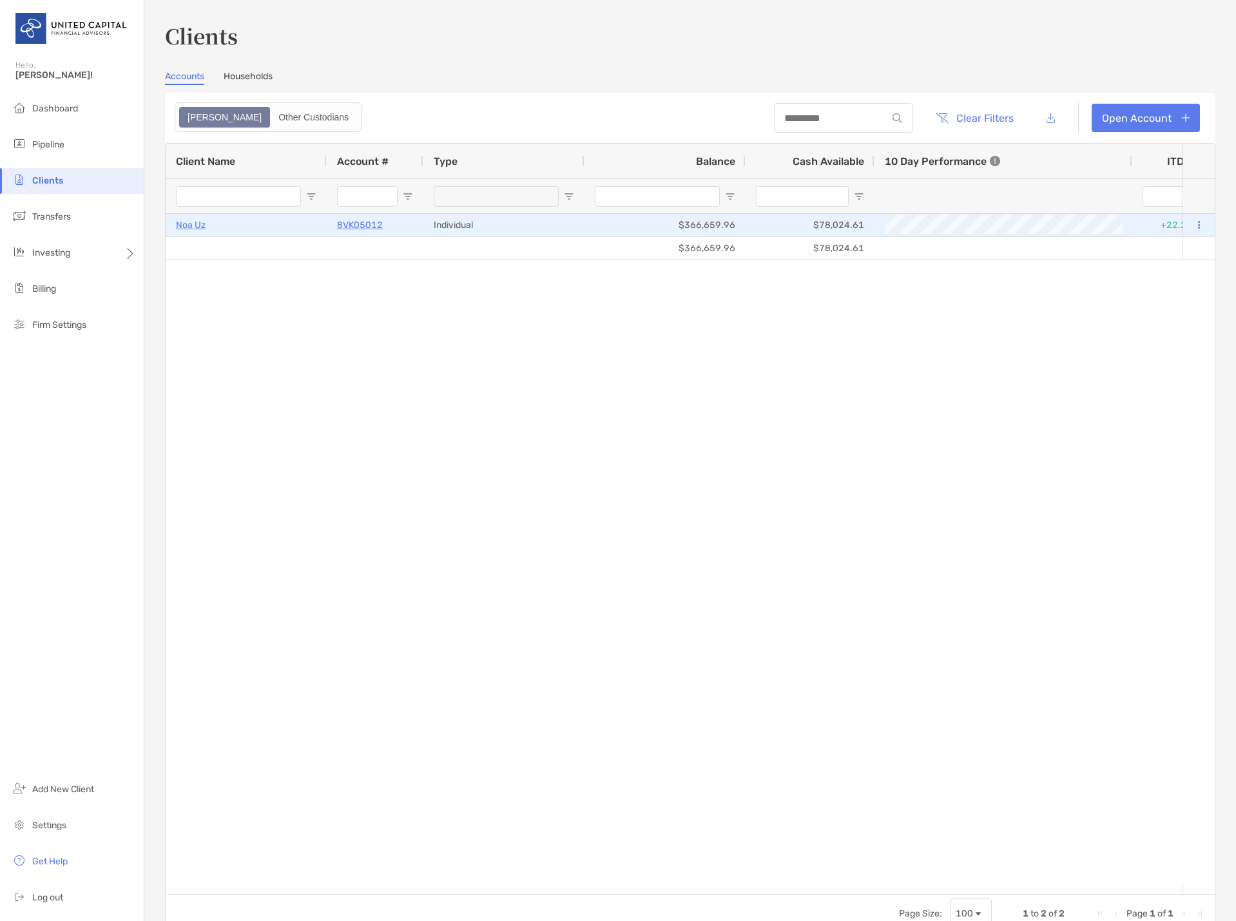 This screenshot has height=921, width=1236. What do you see at coordinates (897, 118) in the screenshot?
I see `img: input icon` at bounding box center [897, 118].